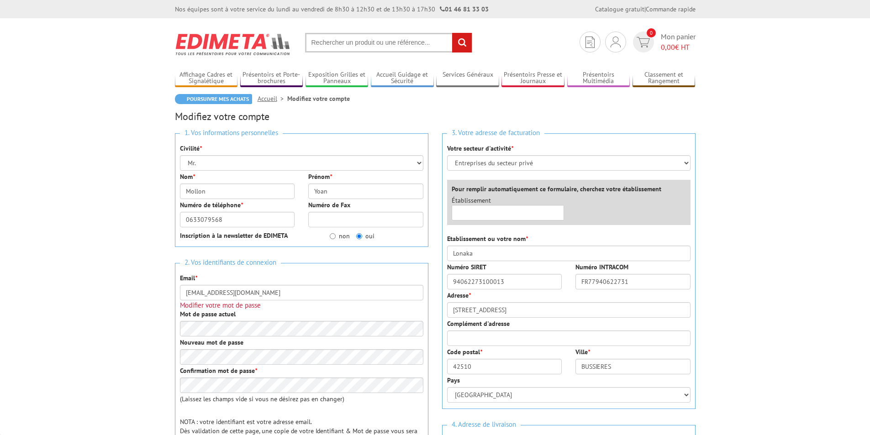 The height and width of the screenshot is (435, 870). Describe the element at coordinates (333, 236) in the screenshot. I see `input: non` at that location.